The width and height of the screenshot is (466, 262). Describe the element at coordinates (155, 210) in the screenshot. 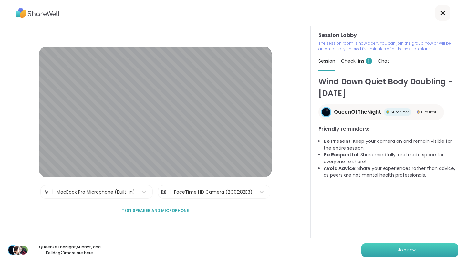

I see `button: Test speaker and microphone` at that location.